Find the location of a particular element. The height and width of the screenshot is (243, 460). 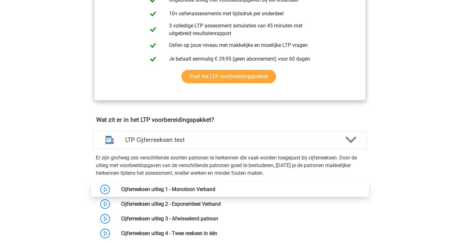

div: Cijferreeksen uitleg 1 - Monotoon Verband is located at coordinates (241, 190).